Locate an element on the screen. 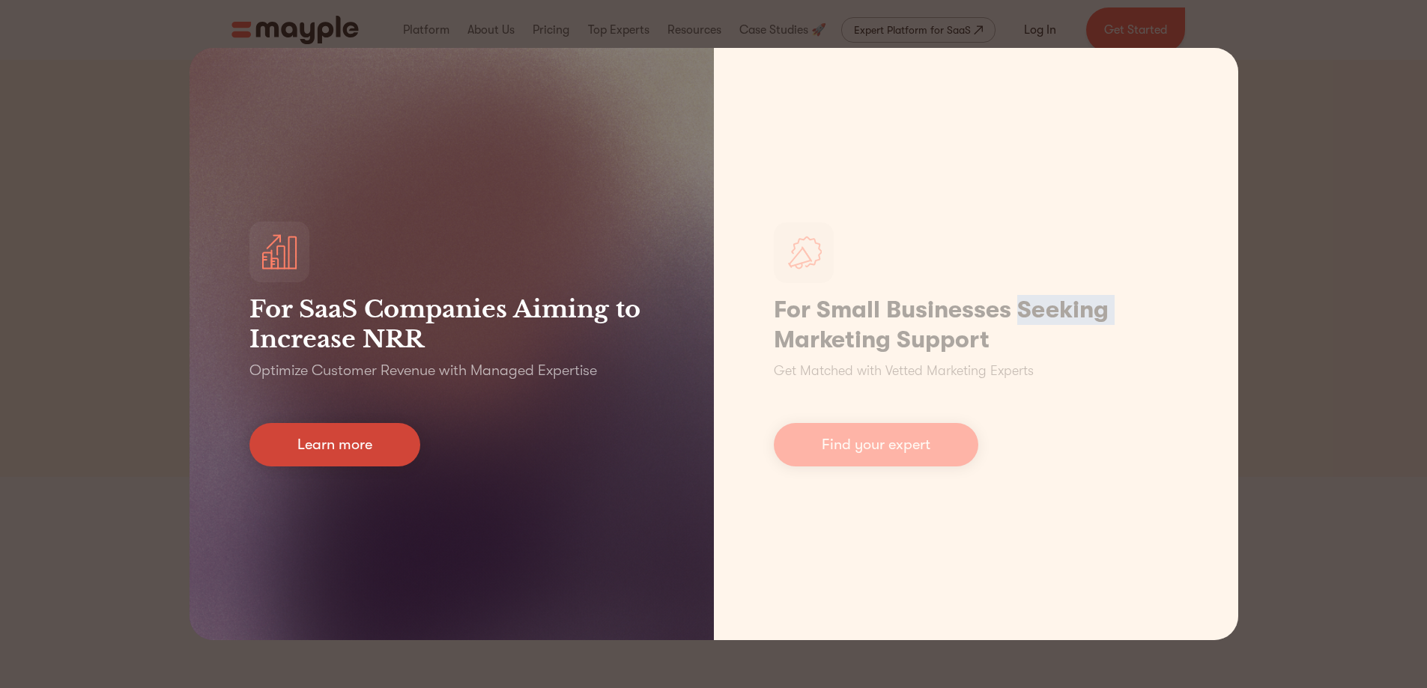 This screenshot has width=1427, height=688. p: Get Matched with Vetted Marketing Experts is located at coordinates (903, 371).